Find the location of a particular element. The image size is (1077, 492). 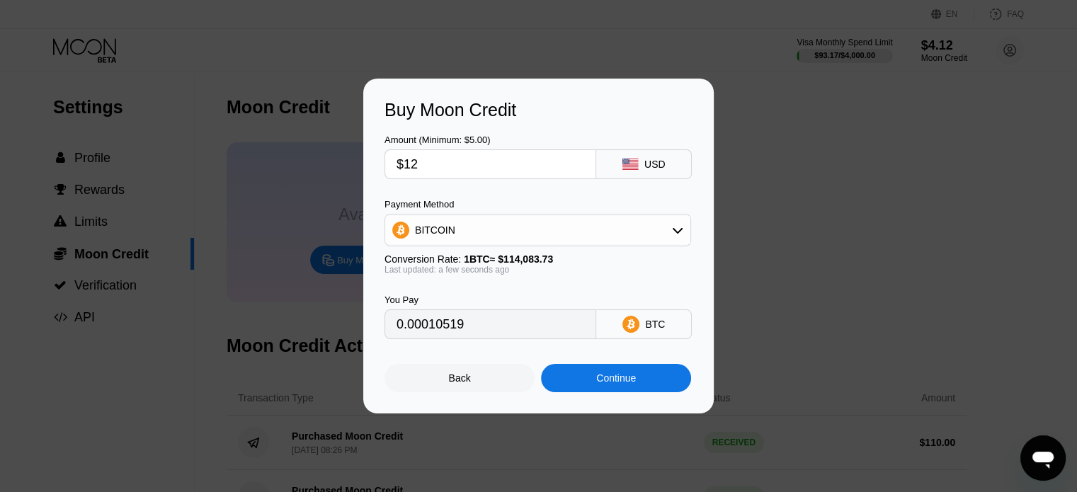

input: $0.00 is located at coordinates (490, 164).